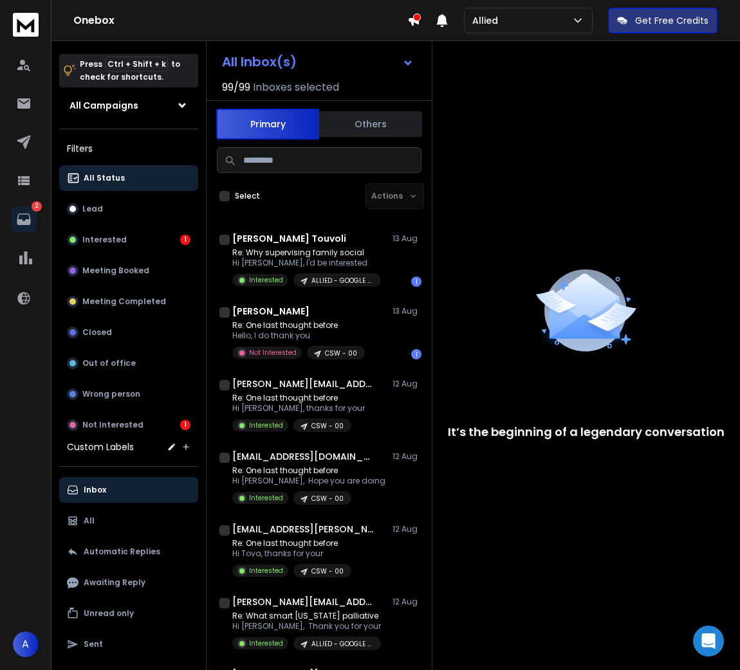 The image size is (740, 670). Describe the element at coordinates (129, 363) in the screenshot. I see `button: Out of office` at that location.